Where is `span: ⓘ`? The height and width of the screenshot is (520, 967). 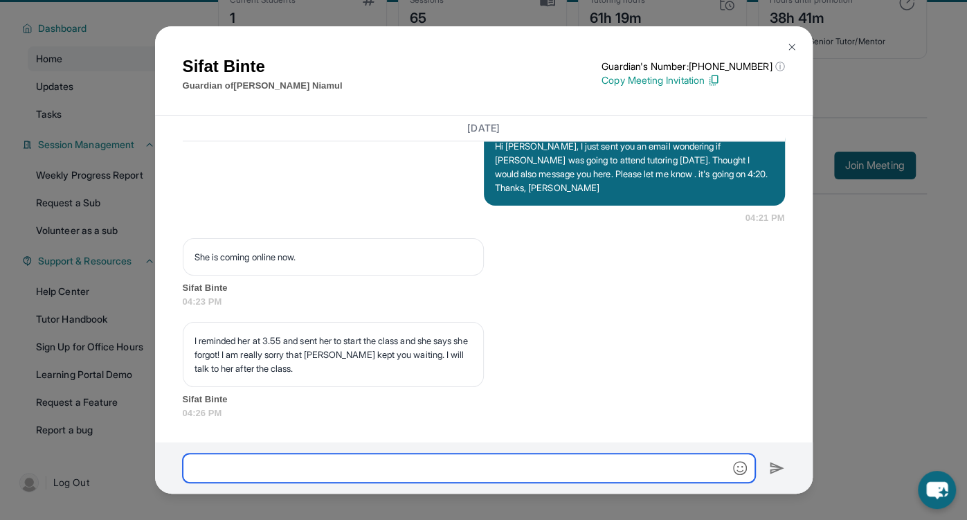
span: ⓘ is located at coordinates (779, 66).